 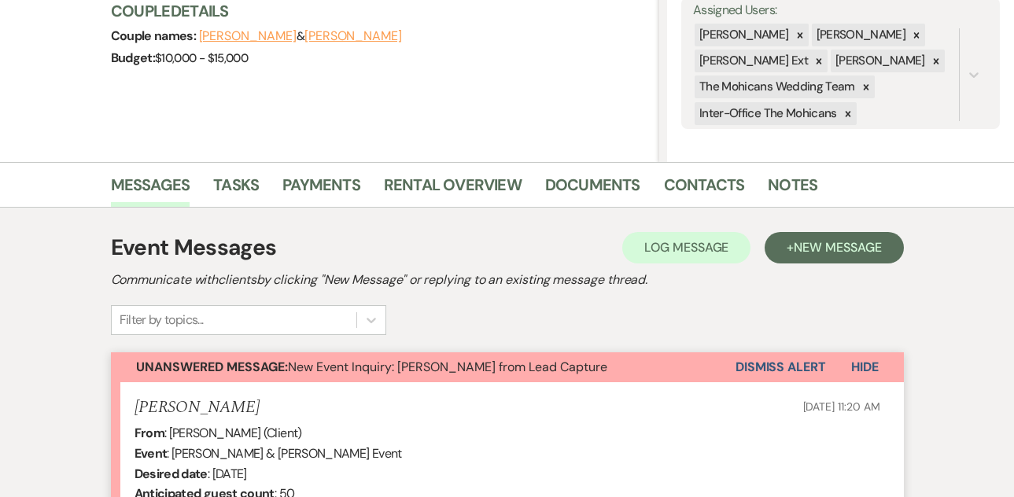 What do you see at coordinates (704, 190) in the screenshot?
I see `a: Contacts` at bounding box center [704, 190].